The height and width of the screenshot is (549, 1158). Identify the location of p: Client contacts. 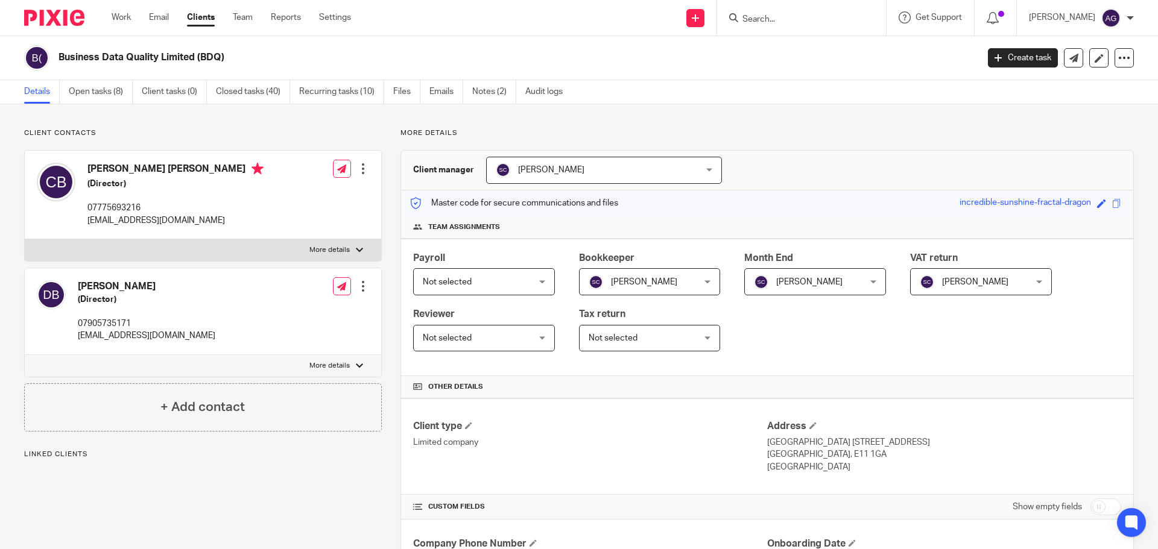
(203, 133).